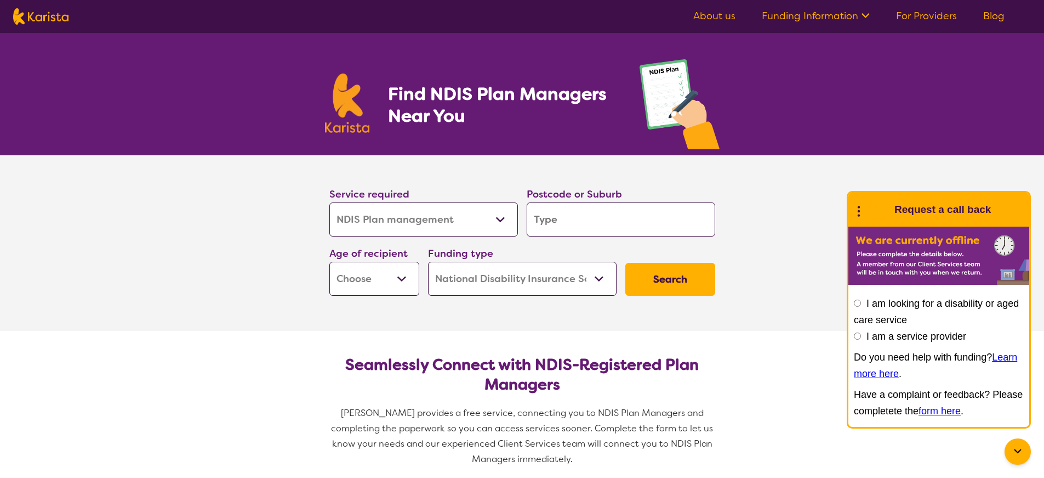 The width and height of the screenshot is (1044, 478). What do you see at coordinates (370, 194) in the screenshot?
I see `label: Service required` at bounding box center [370, 194].